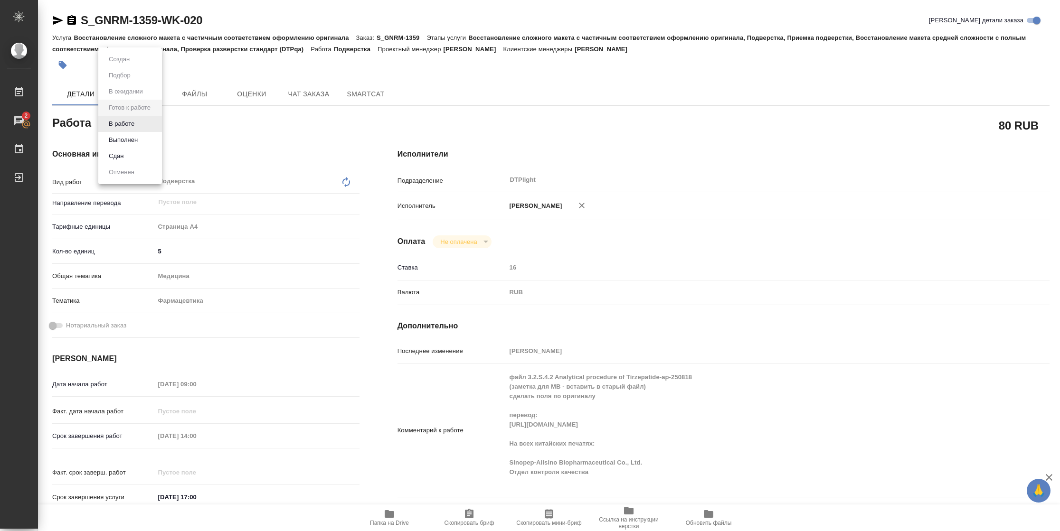  What do you see at coordinates (119, 59) in the screenshot?
I see `button: Создан` at bounding box center [119, 59].